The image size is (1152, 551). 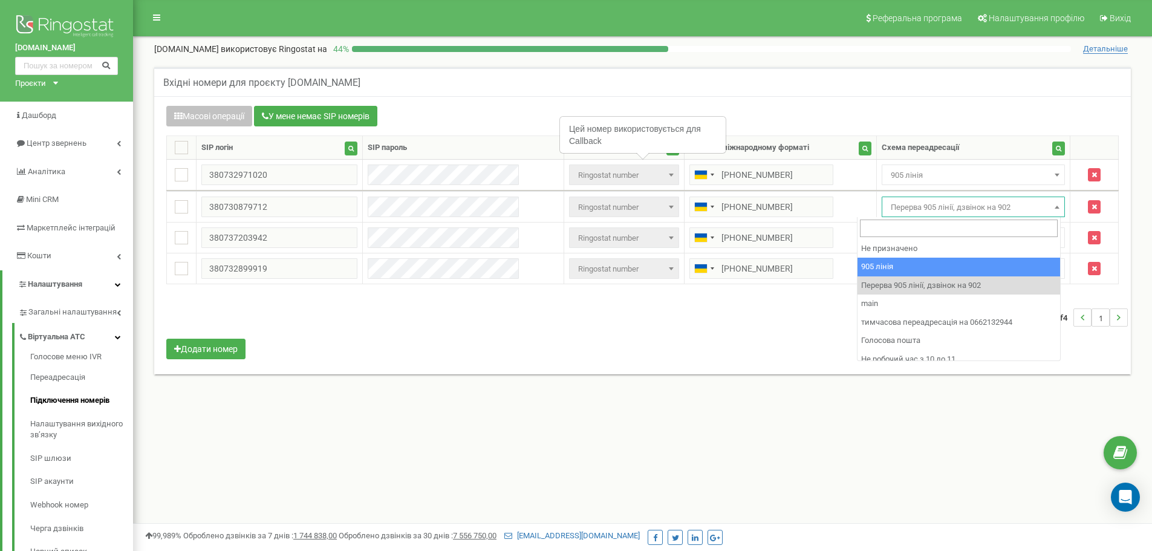 What do you see at coordinates (958, 359) in the screenshot?
I see `li: Не робочий час з 10 до 11` at bounding box center [958, 359].